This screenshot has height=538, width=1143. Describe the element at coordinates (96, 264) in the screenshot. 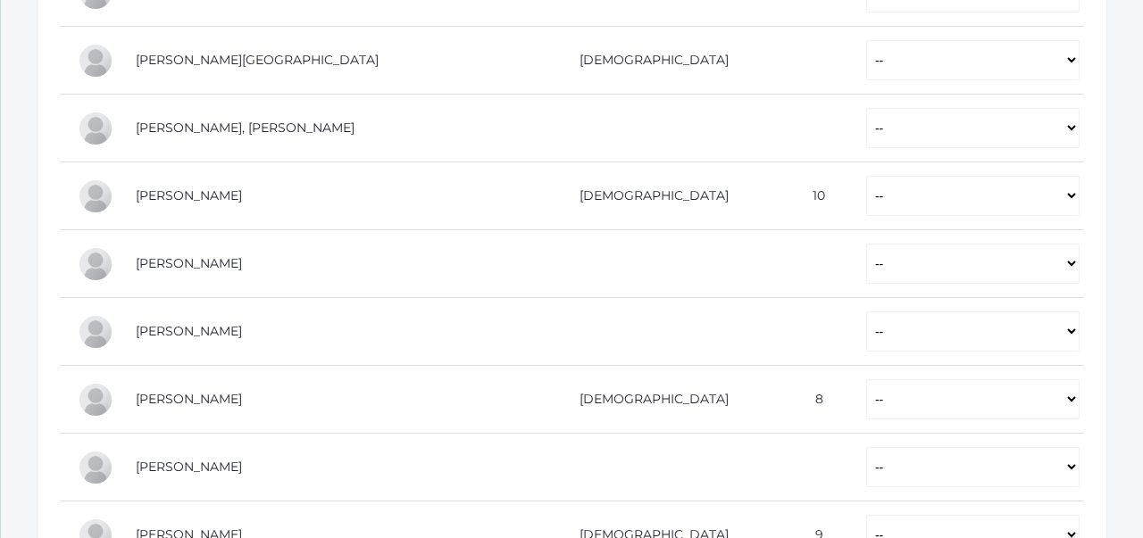

I see `div: Jasper Johnson` at that location.